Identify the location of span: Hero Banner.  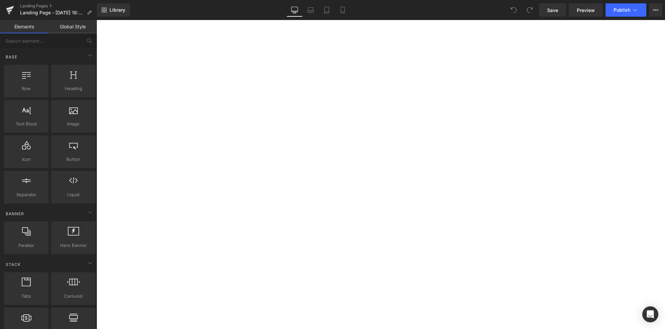
(73, 245).